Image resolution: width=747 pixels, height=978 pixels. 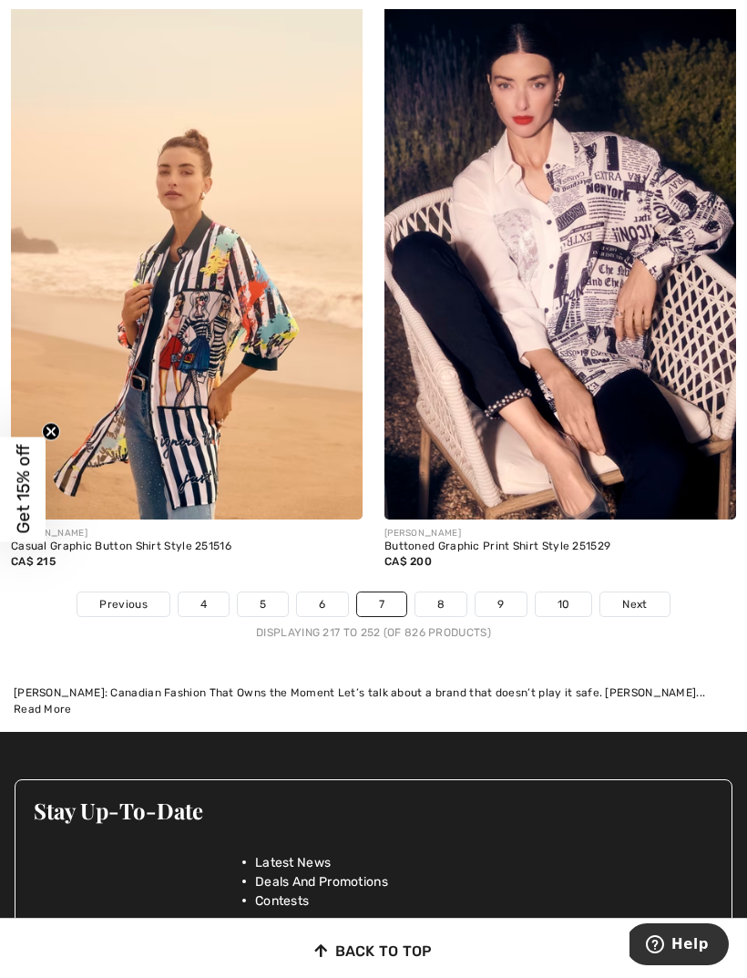 I want to click on a: 5, so click(x=262, y=604).